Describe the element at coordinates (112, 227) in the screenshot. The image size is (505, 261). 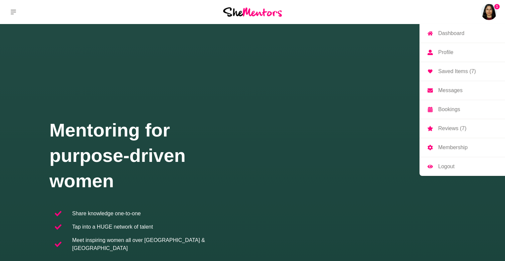
I see `p: Tap into a HUGE network of talent` at that location.